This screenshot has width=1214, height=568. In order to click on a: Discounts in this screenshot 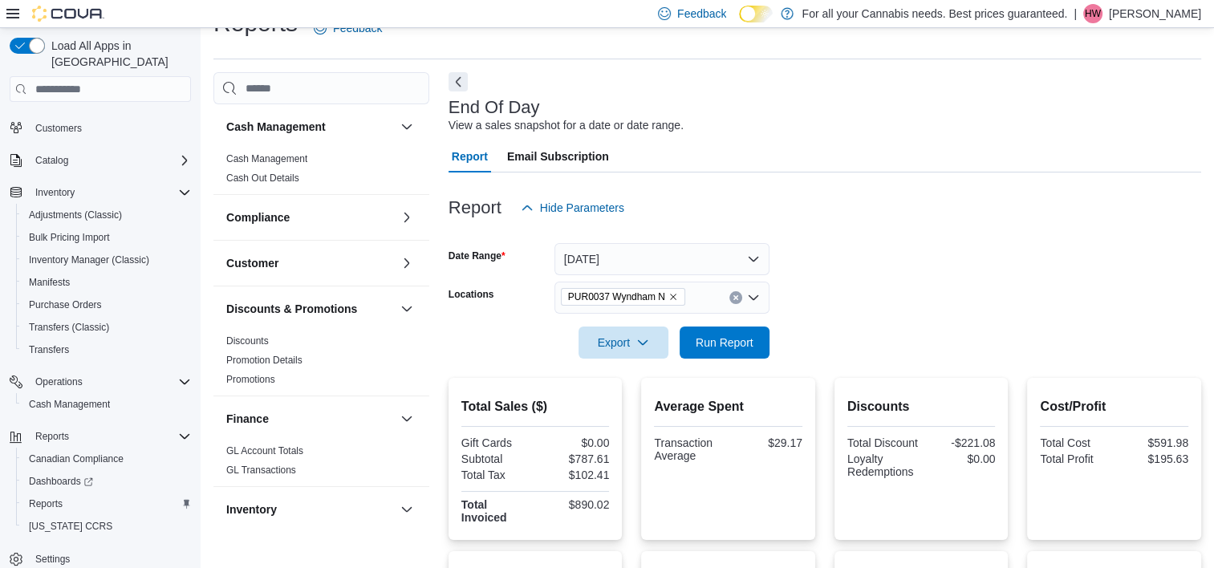, I will do `click(247, 341)`.